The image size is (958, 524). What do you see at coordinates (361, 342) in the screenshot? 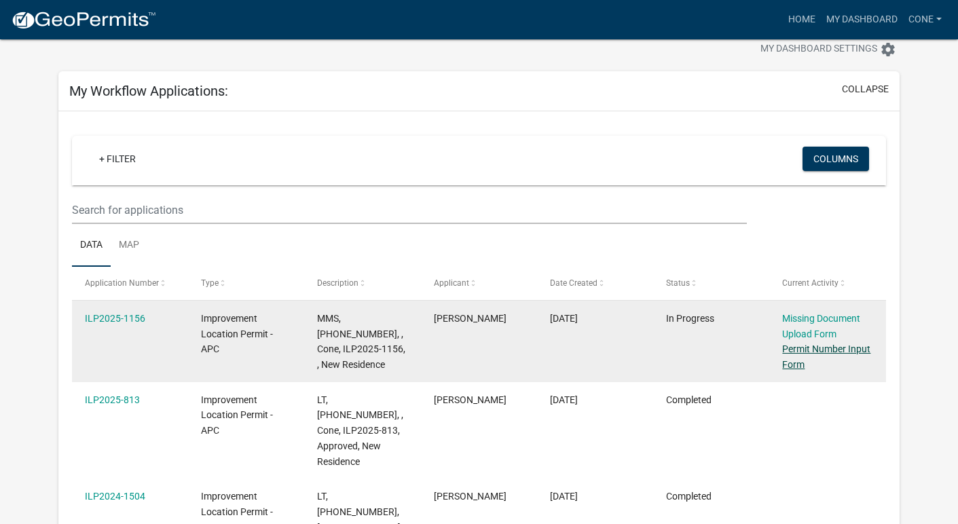
I see `span: MMS, 010-107-292, , Cone, ILP2025-1156, , New Residence` at bounding box center [361, 342].